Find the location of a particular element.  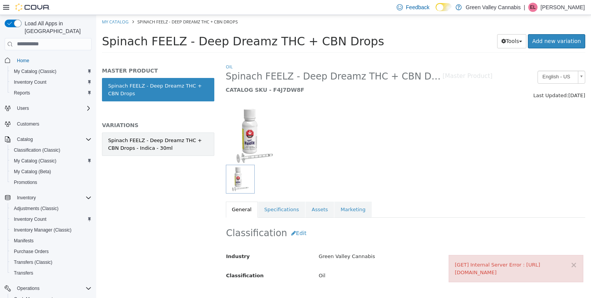

span: Classification is located at coordinates (149, 261).